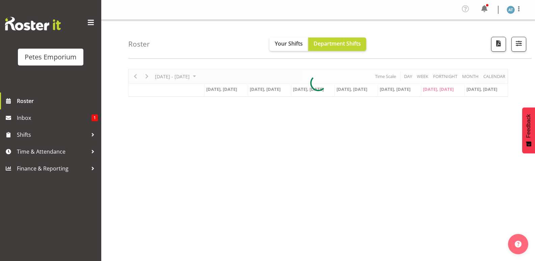 This screenshot has width=535, height=261. Describe the element at coordinates (288, 44) in the screenshot. I see `button: Your Shifts` at that location.